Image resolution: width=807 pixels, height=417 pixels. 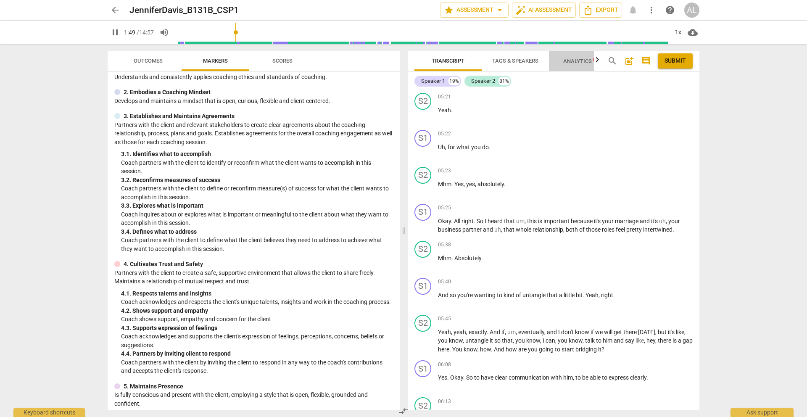 I want to click on p: Coach partners with the client by inviting the client to respond in any way to the coach's contri..., so click(x=257, y=367).